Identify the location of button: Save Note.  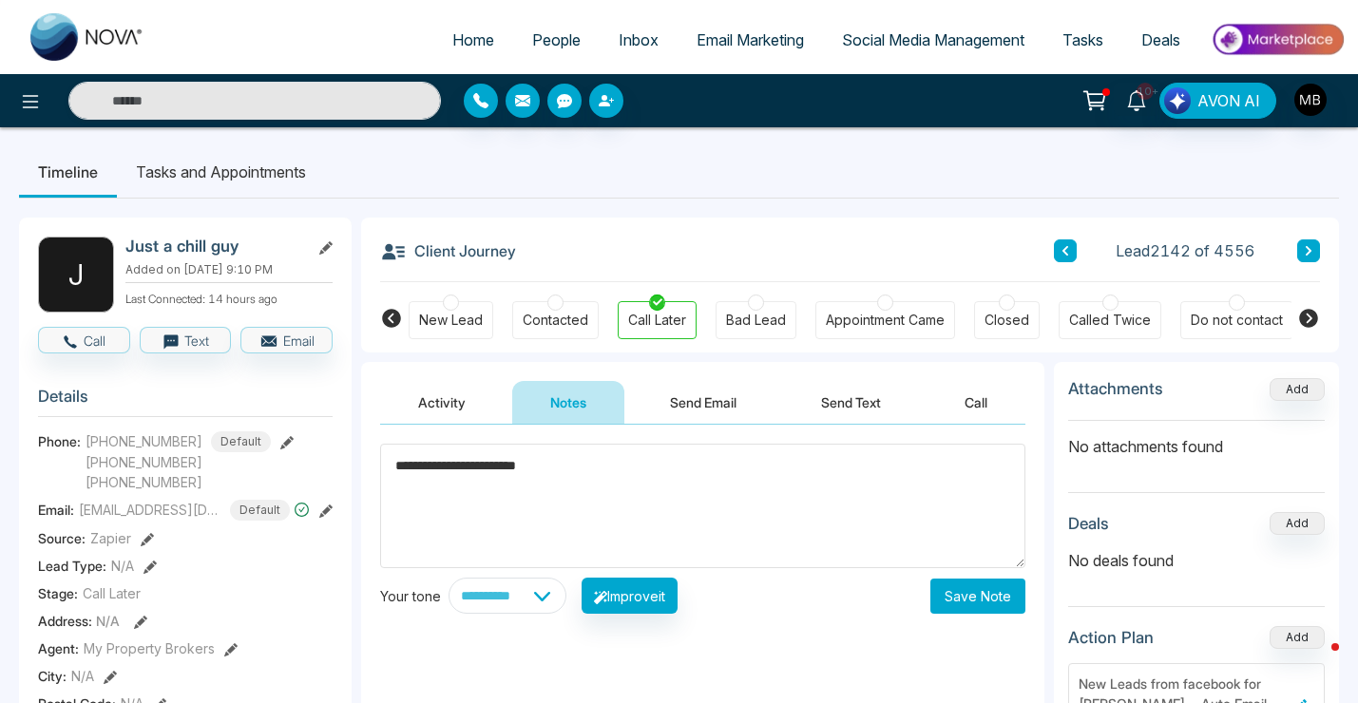
(978, 596).